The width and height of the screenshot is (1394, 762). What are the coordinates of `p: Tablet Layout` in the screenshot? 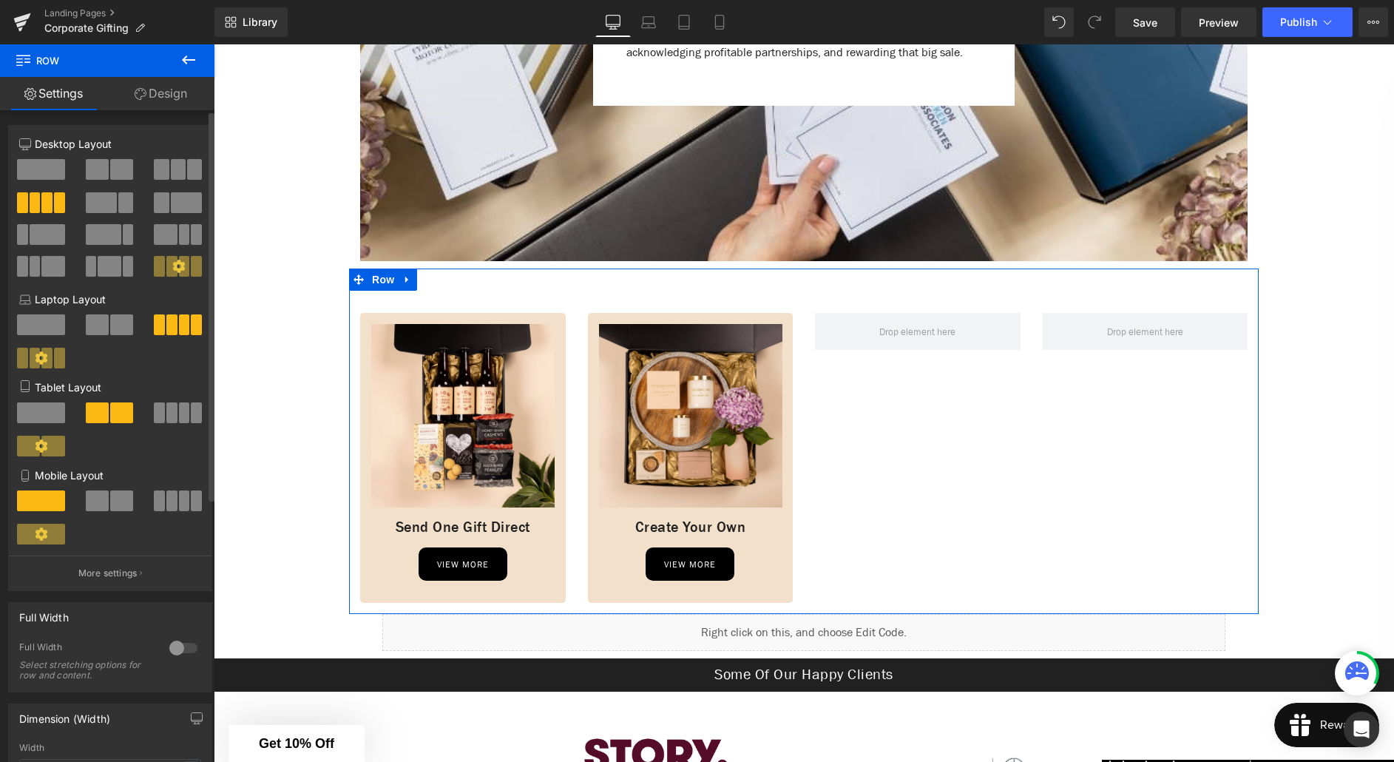 It's located at (110, 387).